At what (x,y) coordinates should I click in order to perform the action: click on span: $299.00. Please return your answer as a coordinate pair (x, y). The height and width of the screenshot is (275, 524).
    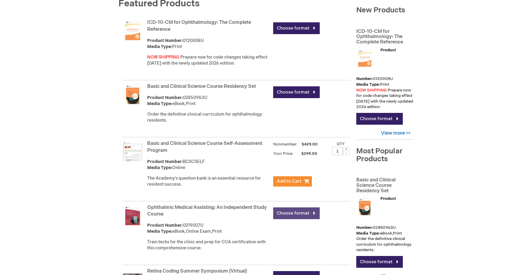
    Looking at the image, I should click on (306, 154).